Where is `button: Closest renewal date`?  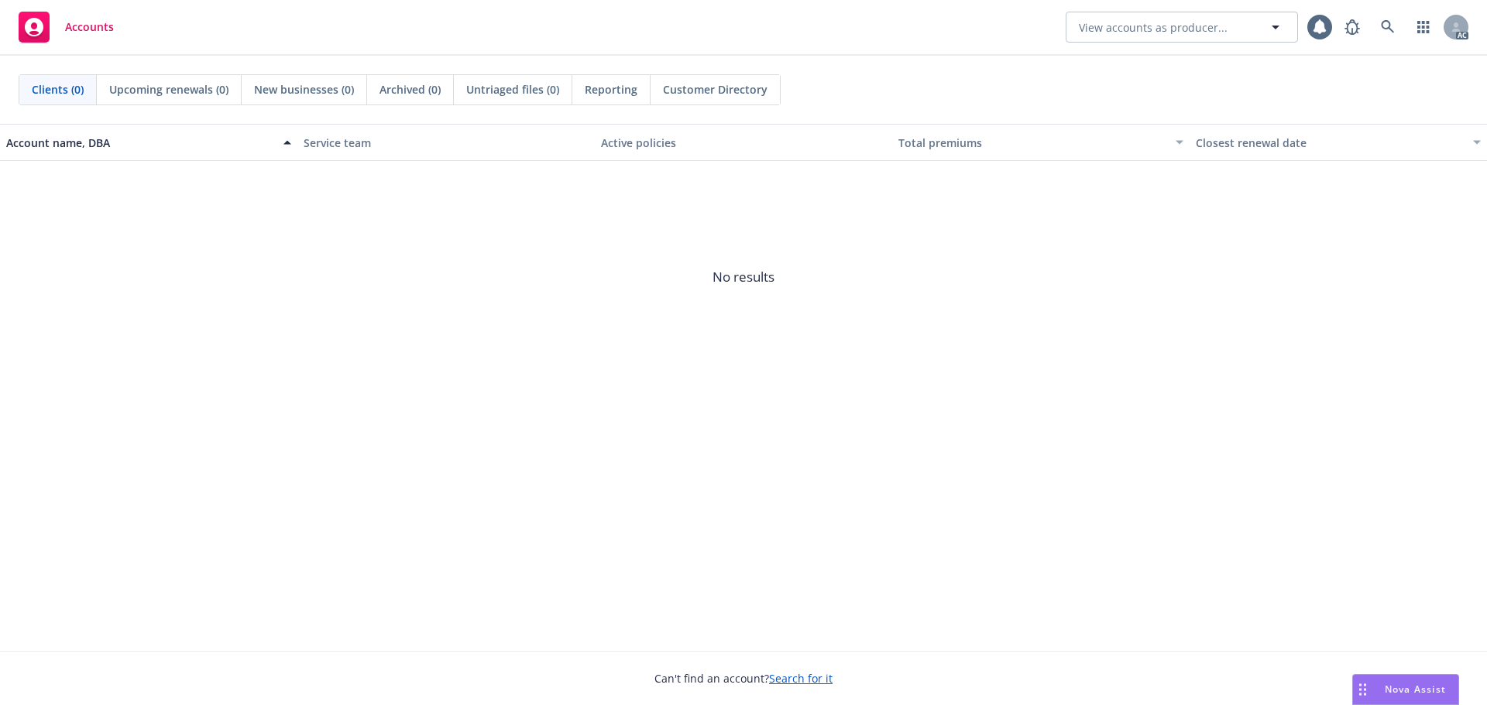 button: Closest renewal date is located at coordinates (1338, 142).